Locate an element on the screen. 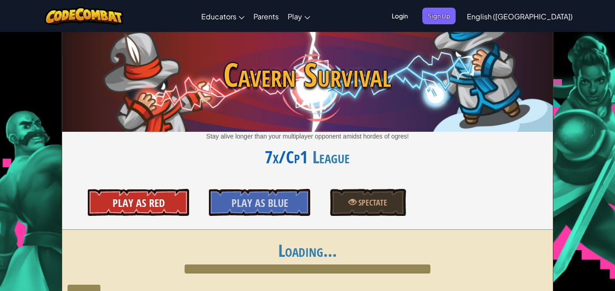 The width and height of the screenshot is (615, 291). span: Cavern Survival is located at coordinates (307, 75).